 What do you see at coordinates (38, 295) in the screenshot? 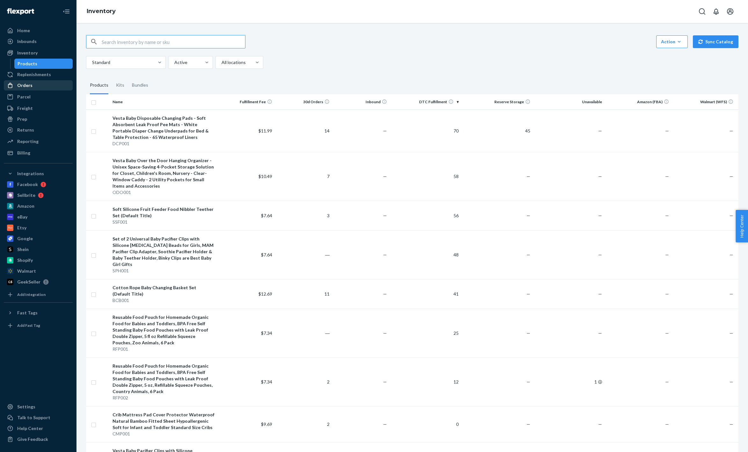
I see `a: Add Integration` at bounding box center [38, 295].